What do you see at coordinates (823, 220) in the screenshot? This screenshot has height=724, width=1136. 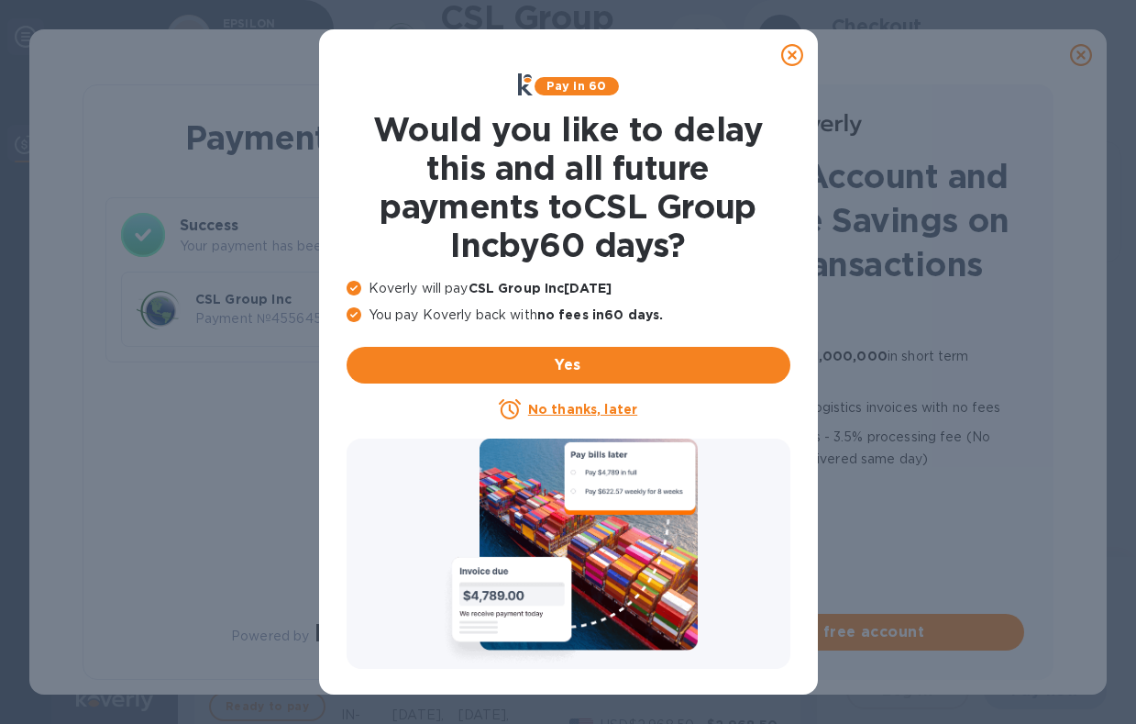 I see `h1: Create an Account and Unlock Fee Savings on Future Transactions` at bounding box center [823, 220].